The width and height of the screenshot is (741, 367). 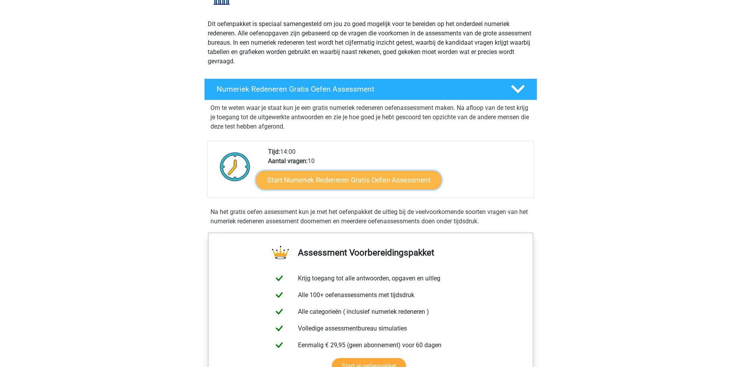 What do you see at coordinates (235, 167) in the screenshot?
I see `img: Klok` at bounding box center [235, 167].